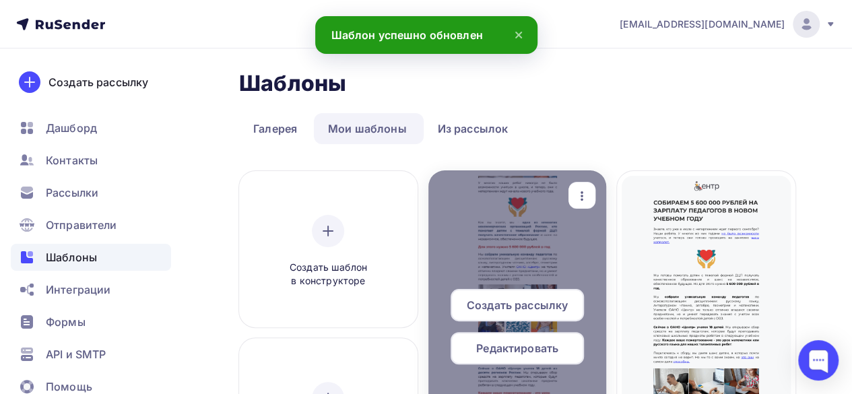 The height and width of the screenshot is (394, 852). Describe the element at coordinates (75, 354) in the screenshot. I see `span: API и SMTP` at that location.